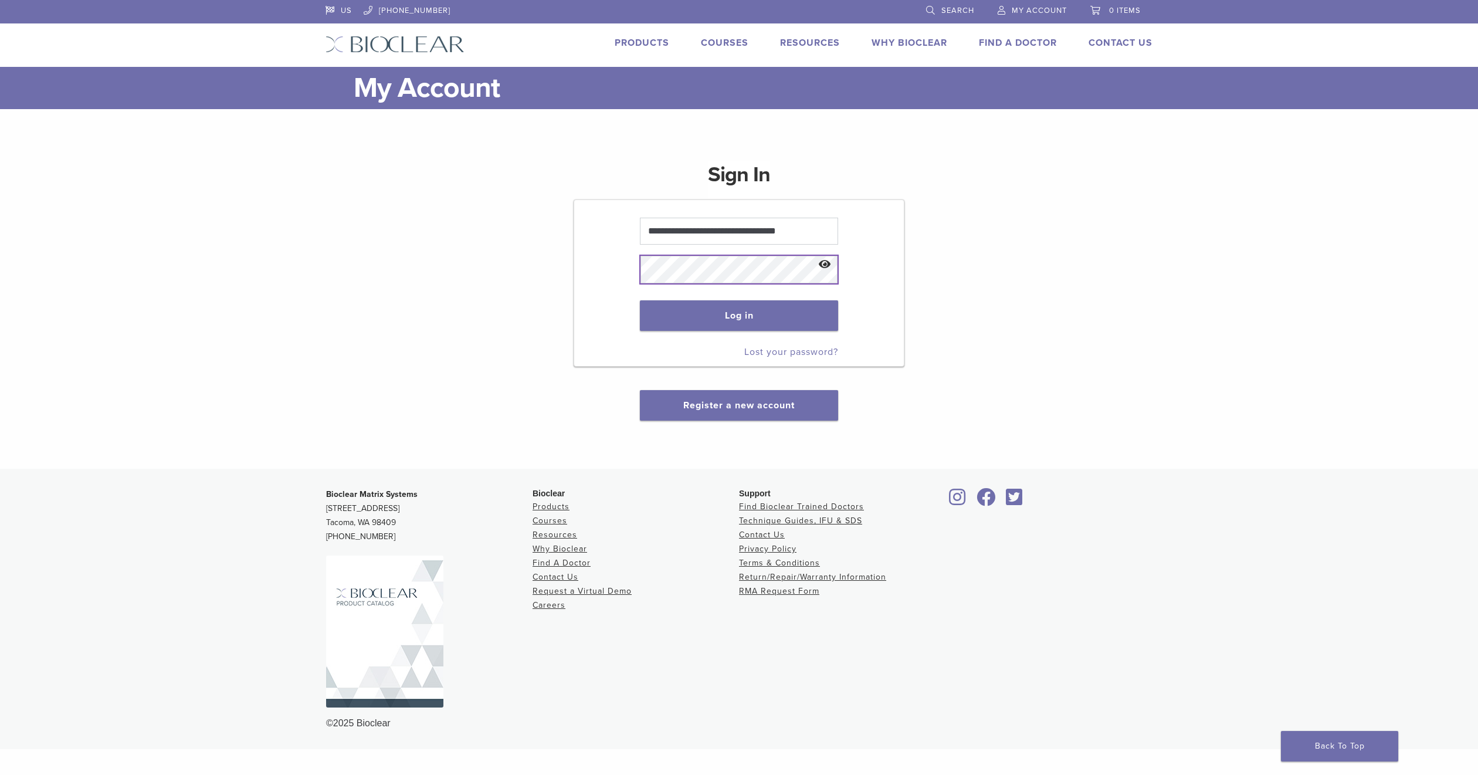  What do you see at coordinates (548, 493) in the screenshot?
I see `span: Bioclear` at bounding box center [548, 493].